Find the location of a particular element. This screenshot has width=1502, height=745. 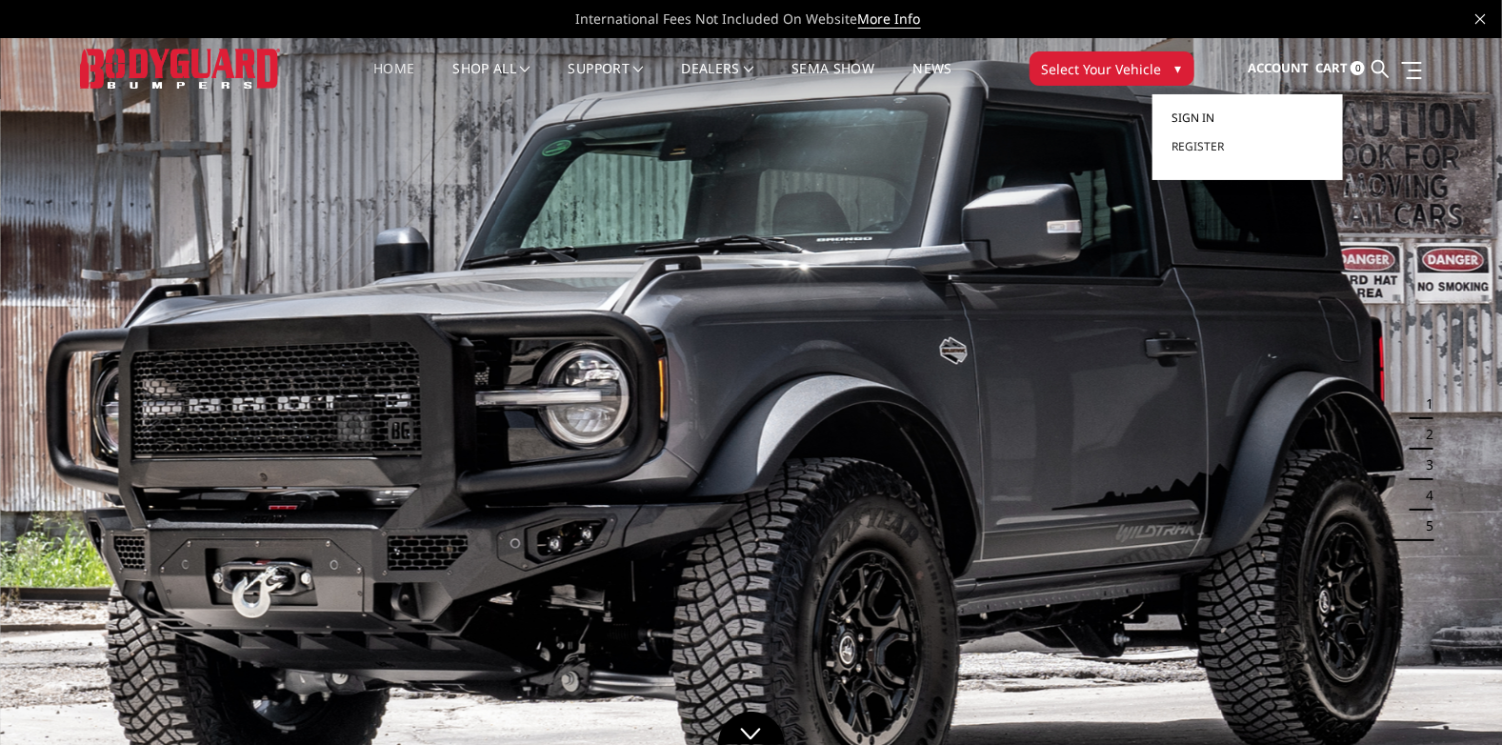

a: More Info is located at coordinates (890, 19).